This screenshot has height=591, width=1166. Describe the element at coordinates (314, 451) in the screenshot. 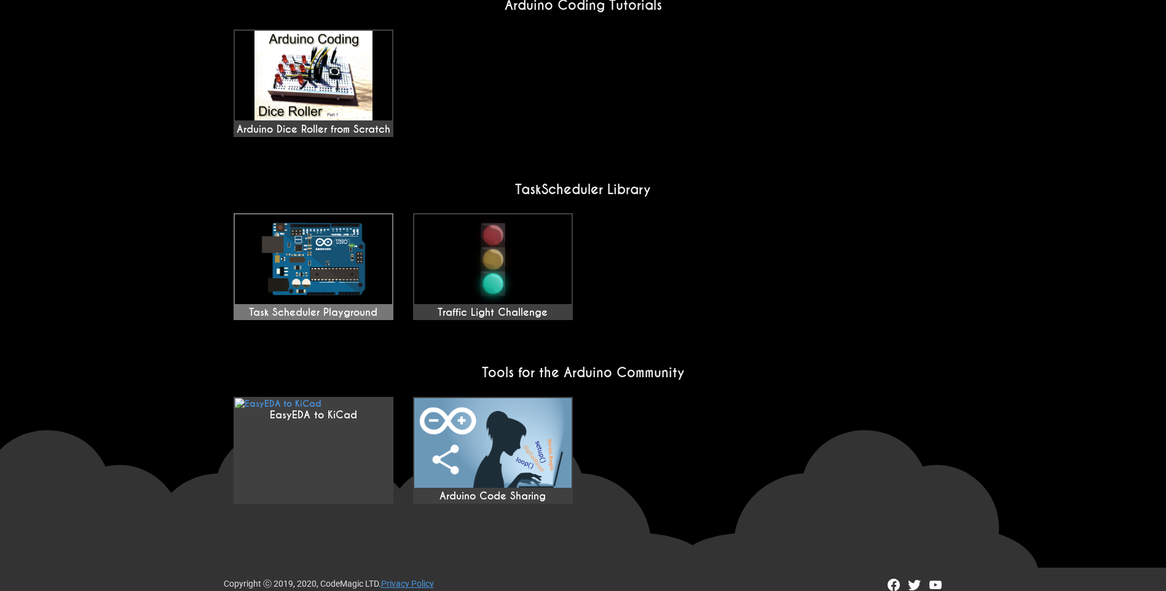

I see `a: EasyEDA to KiCad` at that location.